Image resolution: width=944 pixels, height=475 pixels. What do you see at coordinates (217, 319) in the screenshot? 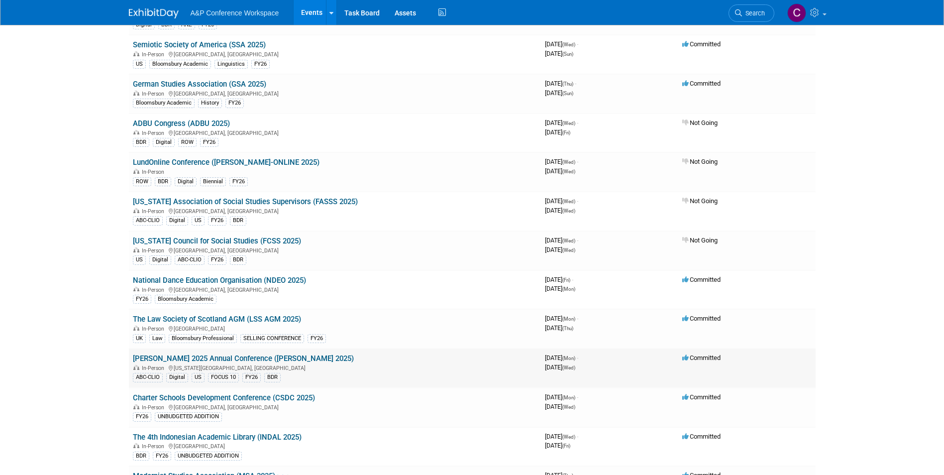
I see `a: The Law Society of Scotland AGM (LSS AGM 2025)` at bounding box center [217, 319].